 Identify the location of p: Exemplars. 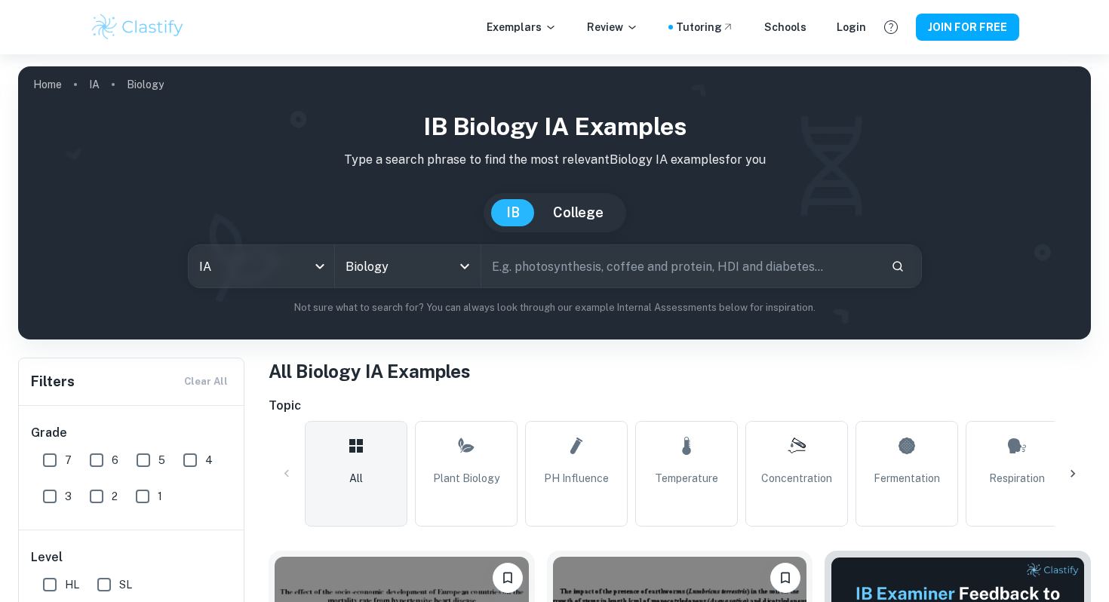
(521, 27).